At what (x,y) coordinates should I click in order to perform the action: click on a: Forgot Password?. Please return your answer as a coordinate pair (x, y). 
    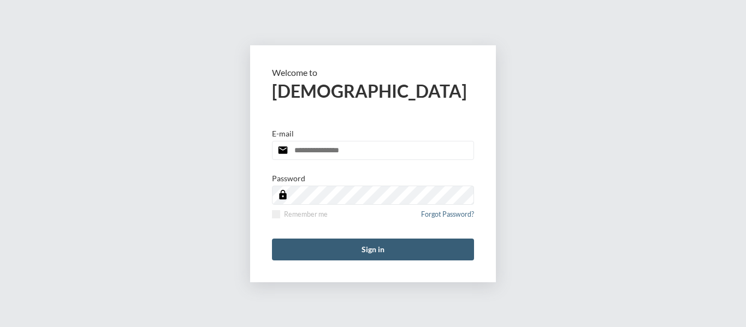
    Looking at the image, I should click on (447, 217).